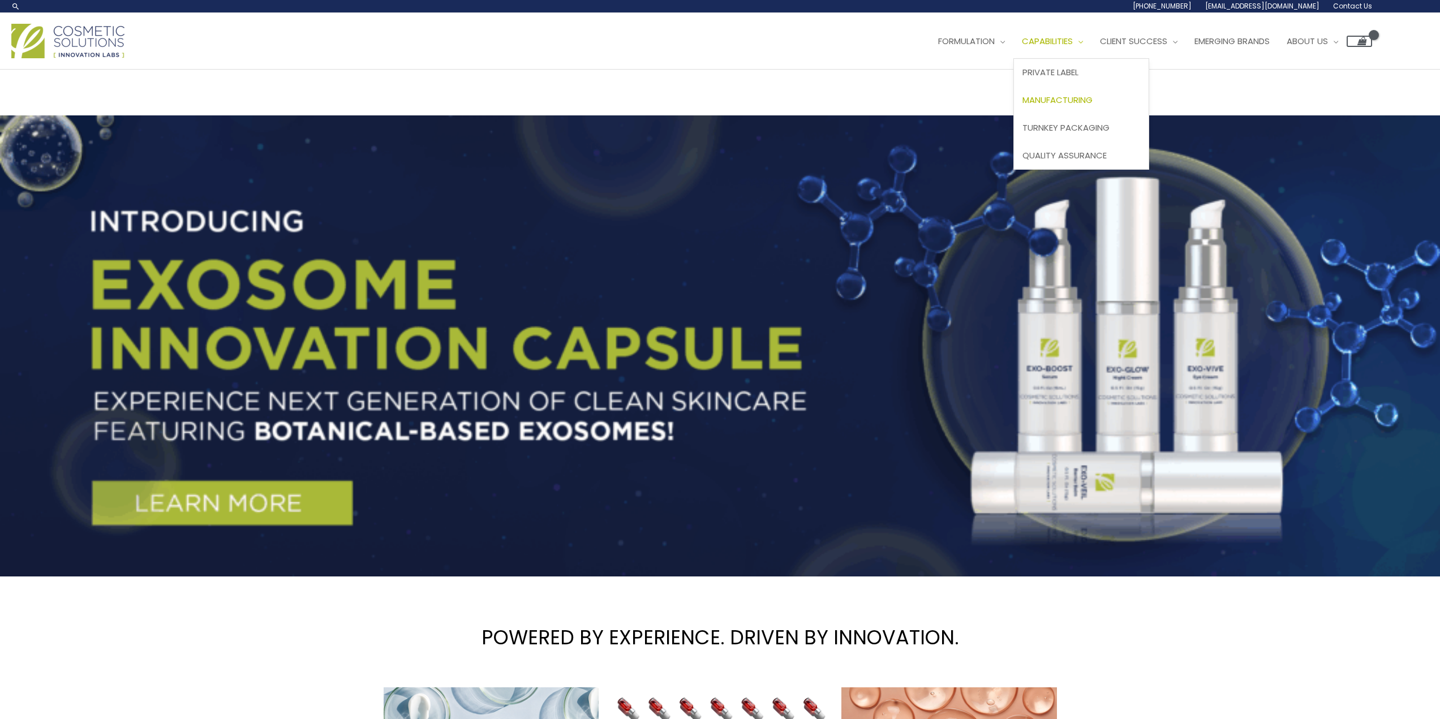 Image resolution: width=1440 pixels, height=719 pixels. What do you see at coordinates (1359, 41) in the screenshot?
I see `a: View Shopping Cart, empty` at bounding box center [1359, 41].